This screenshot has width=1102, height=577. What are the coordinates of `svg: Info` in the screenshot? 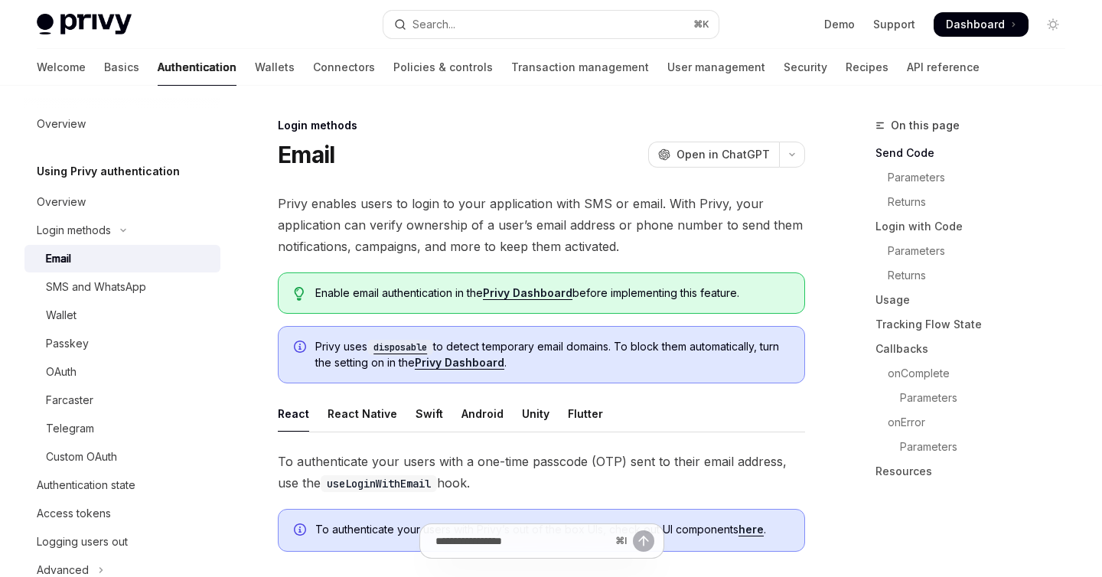 It's located at (301, 348).